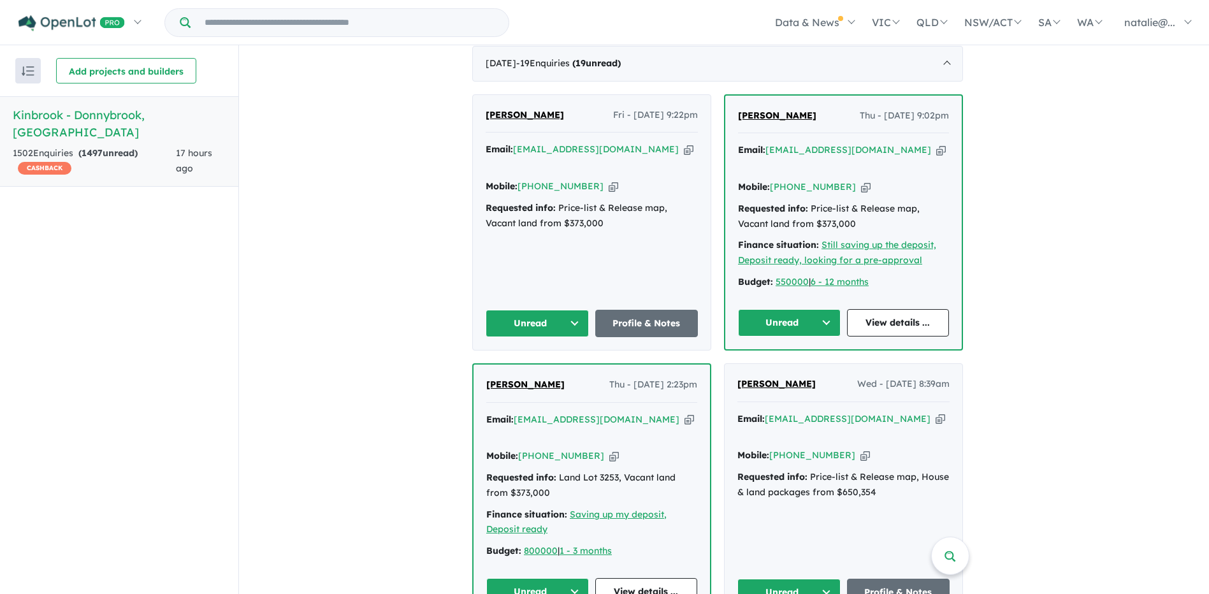 The height and width of the screenshot is (594, 1209). What do you see at coordinates (837, 252) in the screenshot?
I see `u: Still saving up the deposit, Deposit ready, looking for a pre-approval` at bounding box center [837, 252].